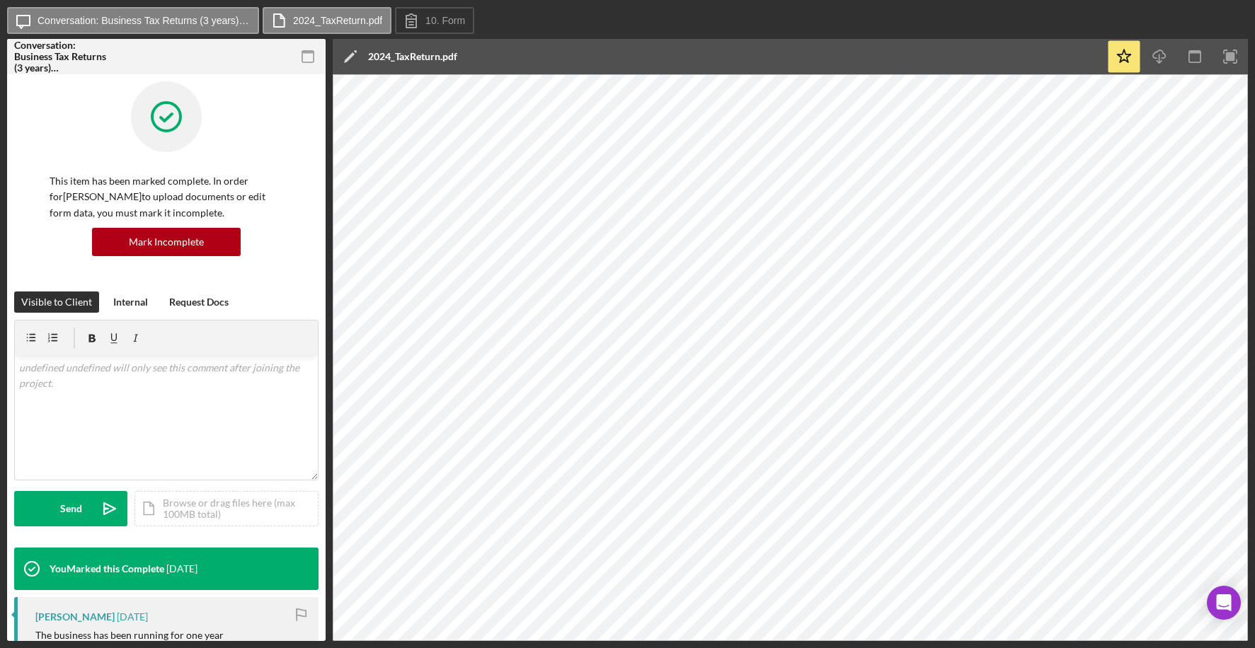 Image resolution: width=1255 pixels, height=648 pixels. Describe the element at coordinates (57, 302) in the screenshot. I see `div: Visible to Client` at that location.